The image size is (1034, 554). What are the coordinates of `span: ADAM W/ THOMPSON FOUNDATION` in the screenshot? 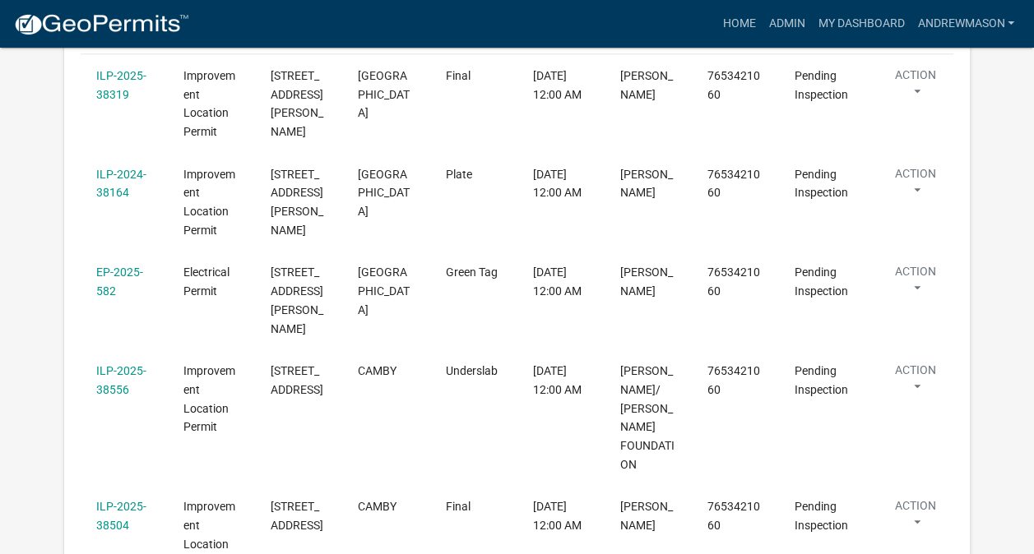 It's located at (647, 418).